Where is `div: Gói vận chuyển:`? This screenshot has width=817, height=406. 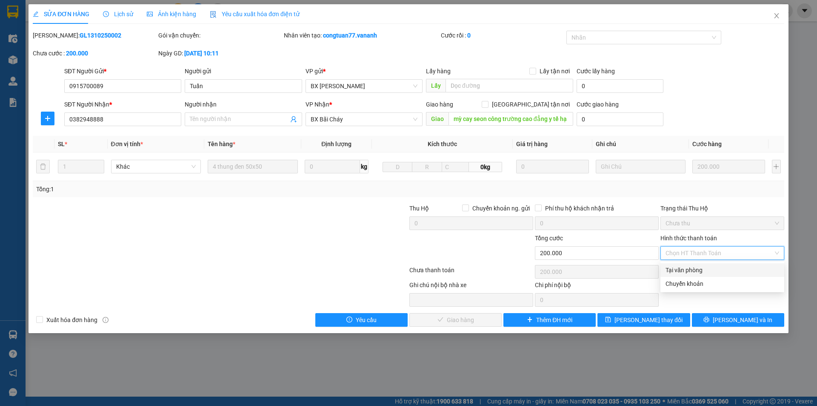
div: Gói vận chuyển: is located at coordinates (220, 35).